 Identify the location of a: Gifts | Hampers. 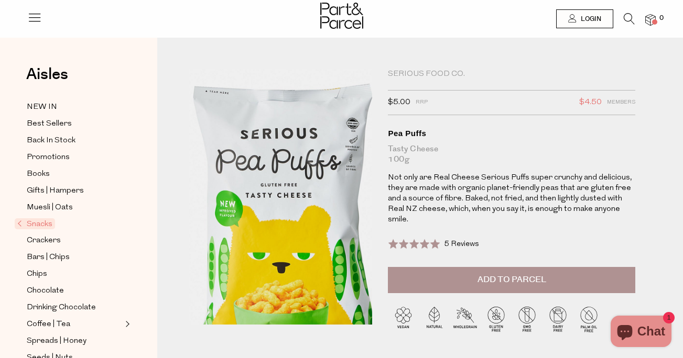
(74, 191).